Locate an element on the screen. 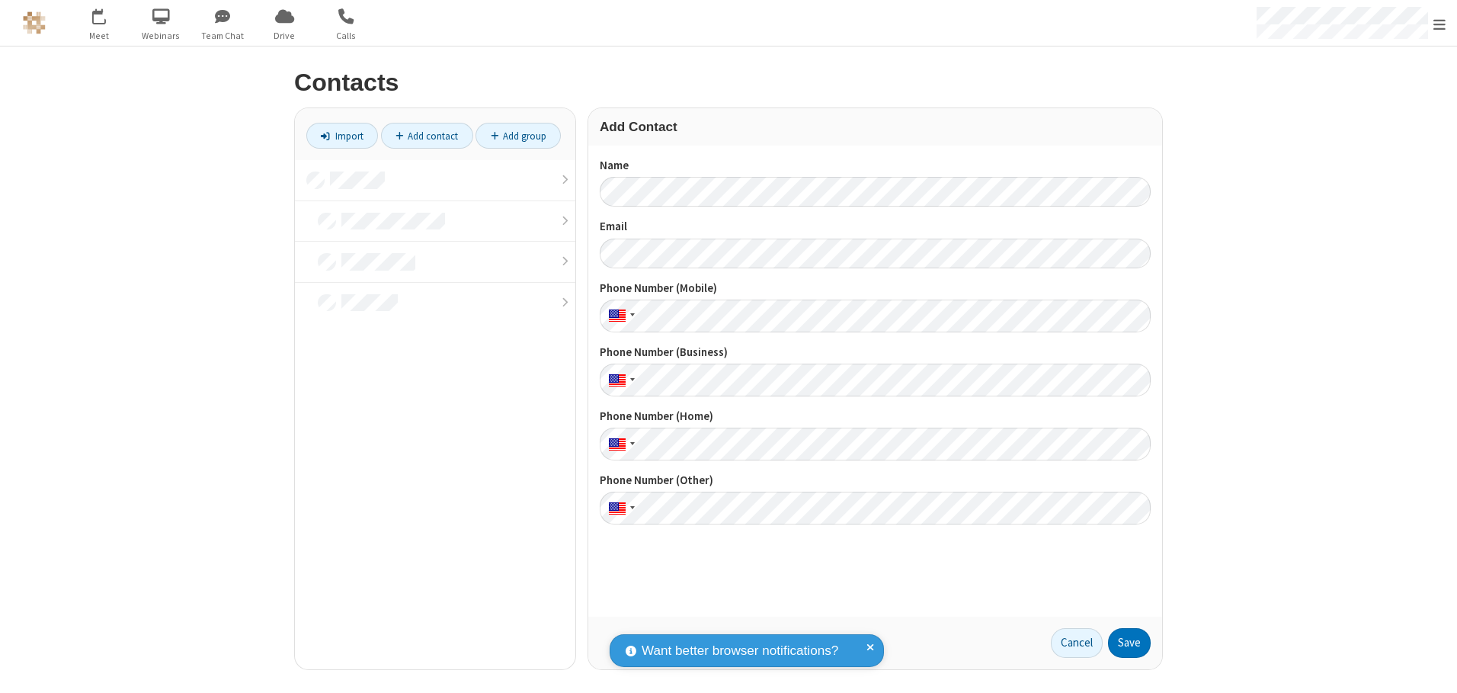 The height and width of the screenshot is (693, 1457). img: QA Selenium DO NOT DELETE OR CHANGE is located at coordinates (34, 23).